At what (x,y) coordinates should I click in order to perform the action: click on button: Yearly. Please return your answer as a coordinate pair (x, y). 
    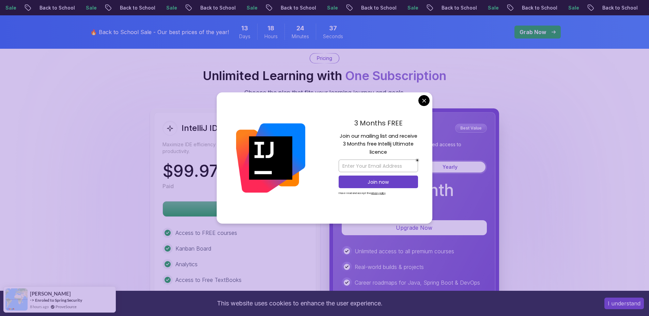
    Looking at the image, I should click on (450, 167).